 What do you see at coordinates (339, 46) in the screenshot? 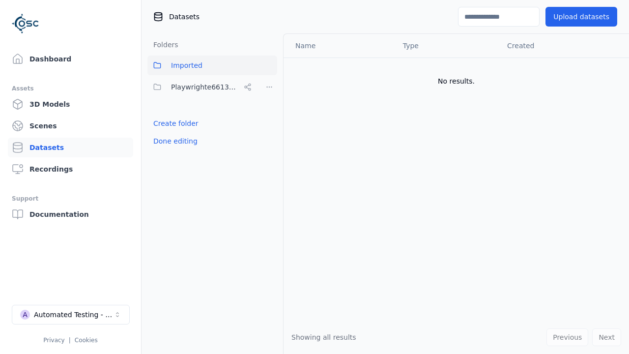
I see `th: Name` at bounding box center [339, 46].